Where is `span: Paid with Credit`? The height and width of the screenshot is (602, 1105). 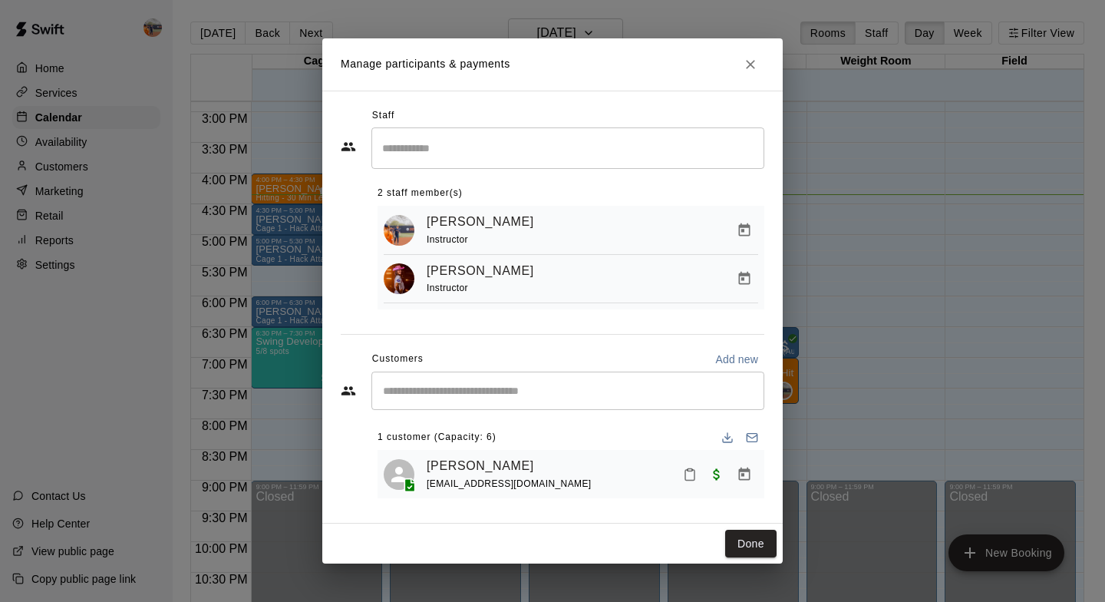
span: Paid with Credit is located at coordinates (717, 473).